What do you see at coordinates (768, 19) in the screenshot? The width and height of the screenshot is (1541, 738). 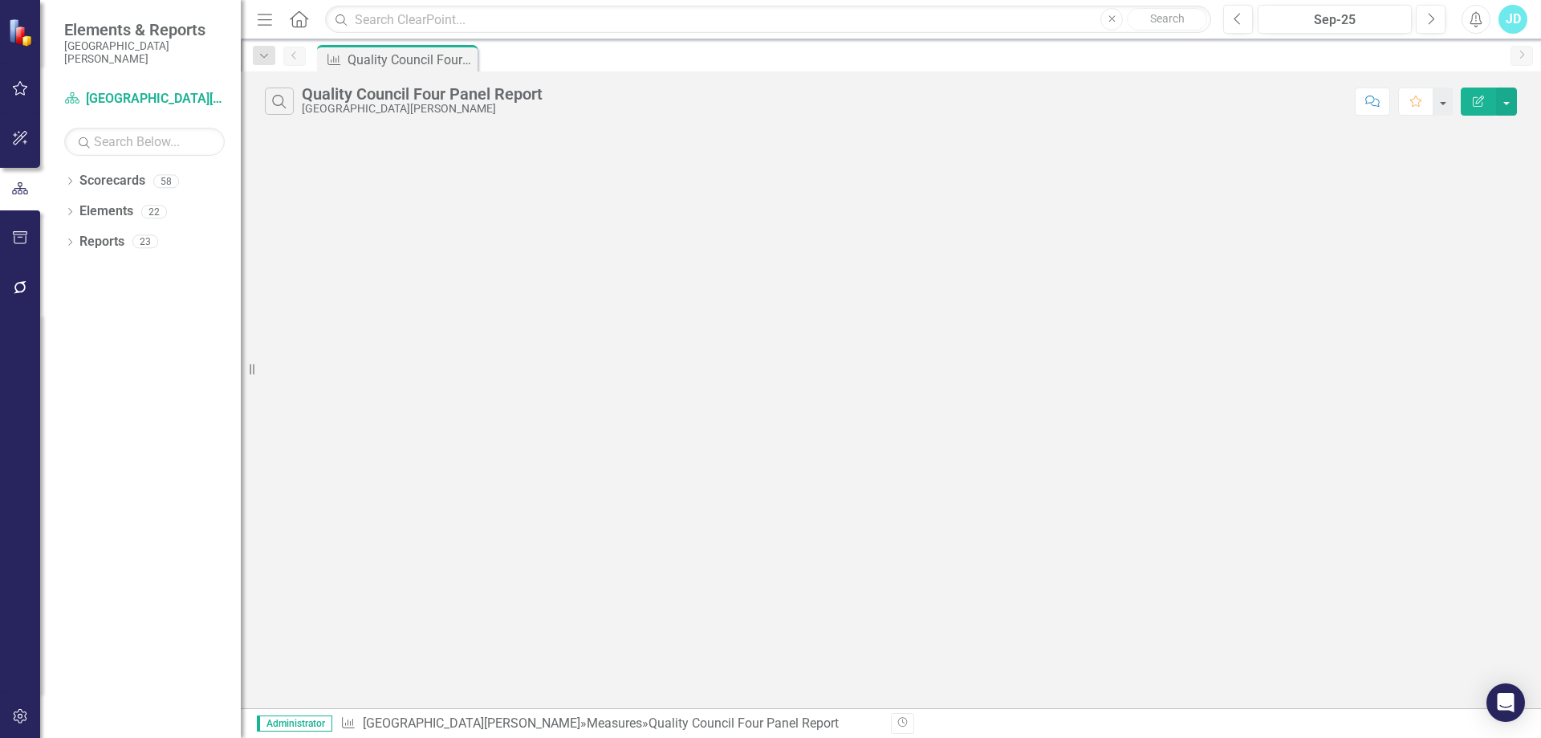 I see `input: Search ClearPoint...` at bounding box center [768, 19].